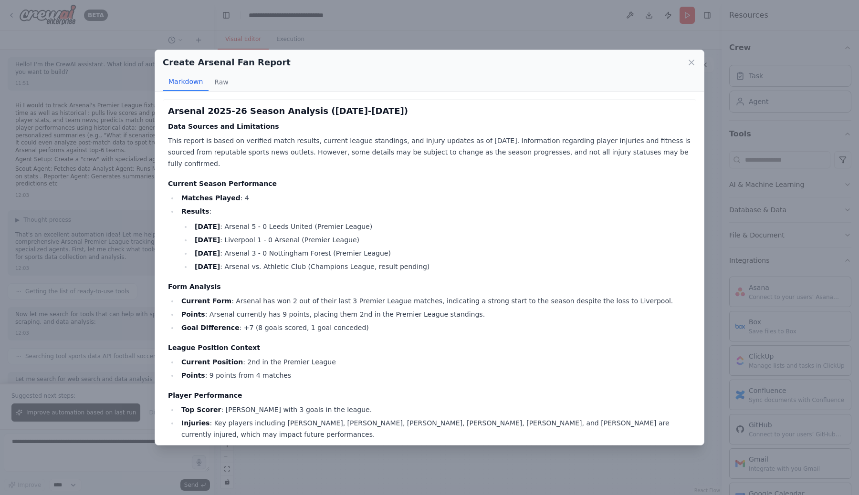 The height and width of the screenshot is (495, 859). I want to click on li: : 4, so click(435, 198).